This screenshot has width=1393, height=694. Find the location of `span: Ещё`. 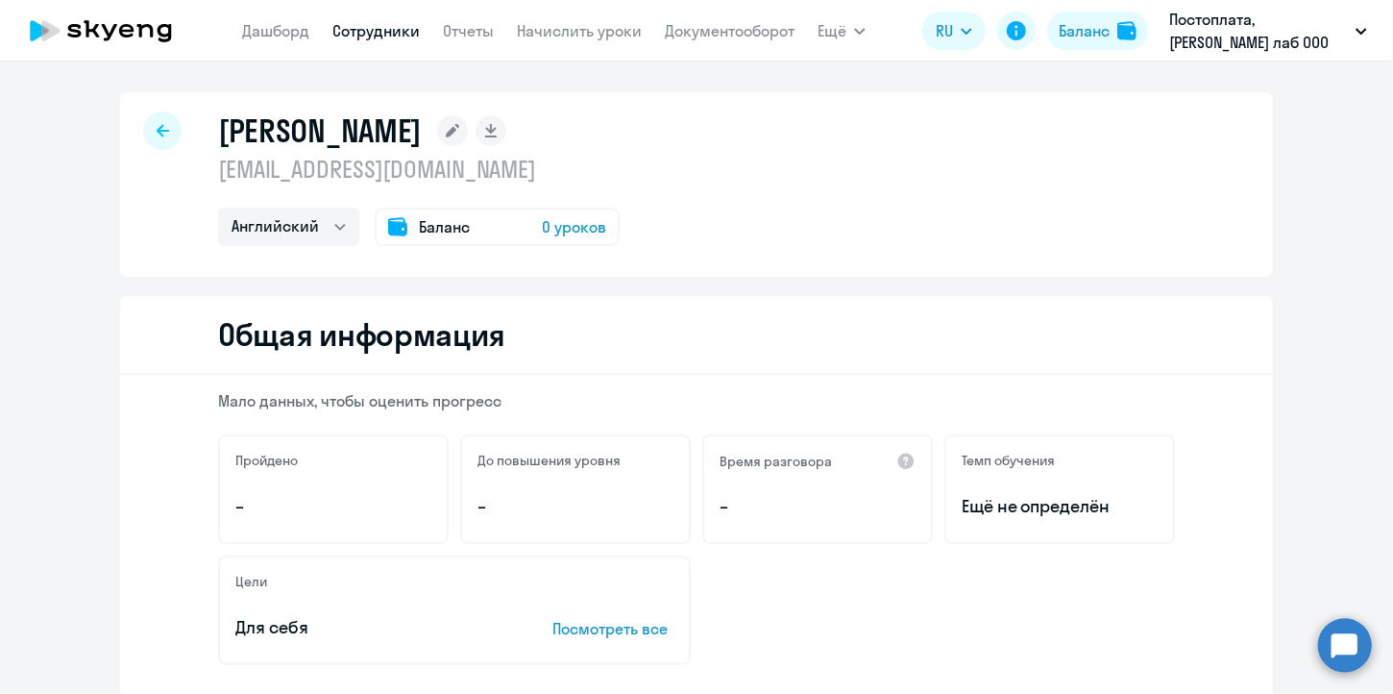

span: Ещё is located at coordinates (832, 31).